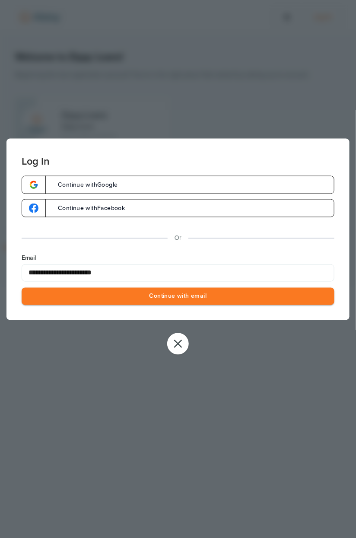 This screenshot has height=538, width=356. Describe the element at coordinates (178, 273) in the screenshot. I see `input: Email Address` at that location.